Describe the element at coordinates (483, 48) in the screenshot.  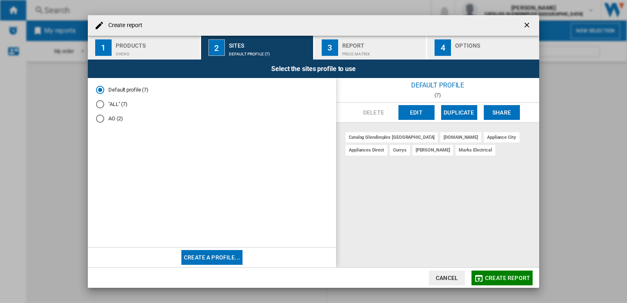
I see `button: 4 Options` at that location.